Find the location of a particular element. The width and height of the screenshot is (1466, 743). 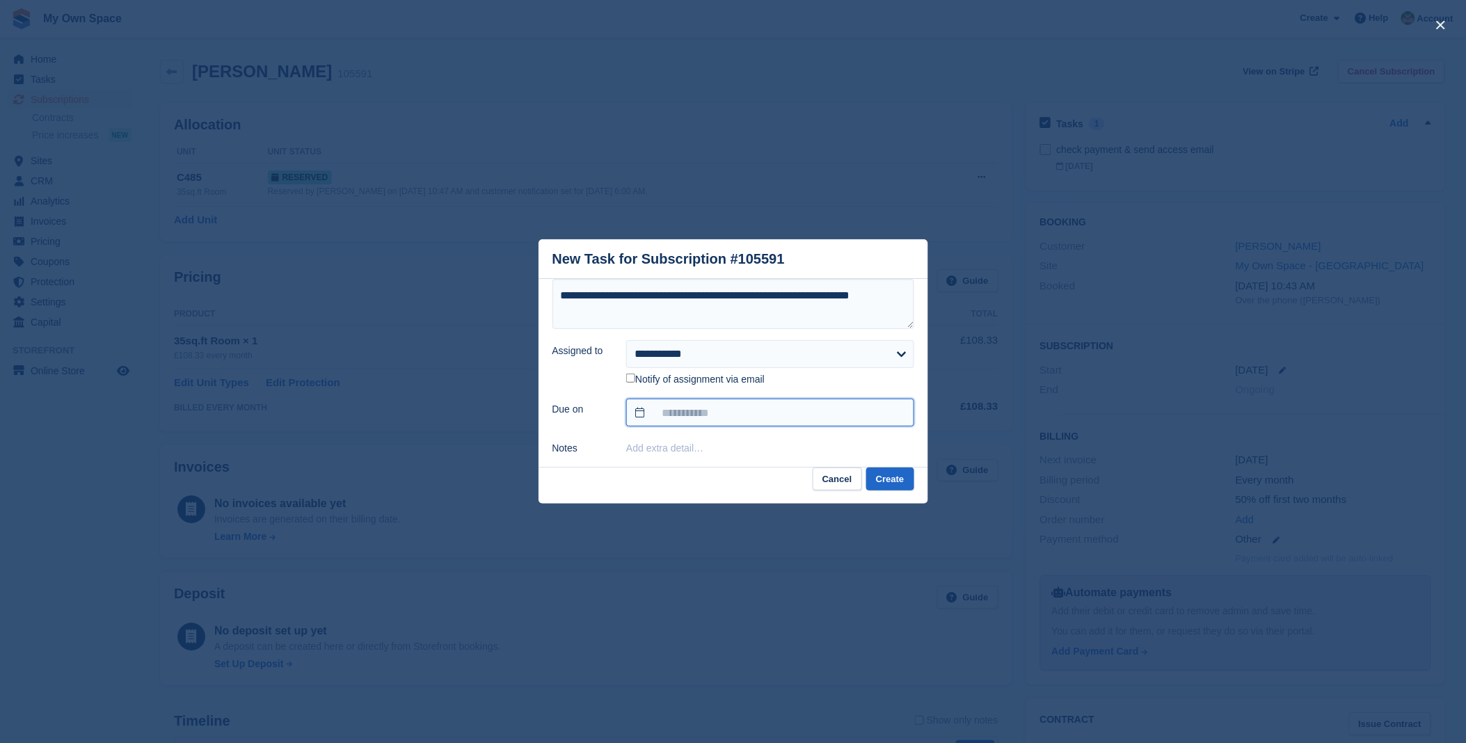

label: Assigned to is located at coordinates (581, 351).